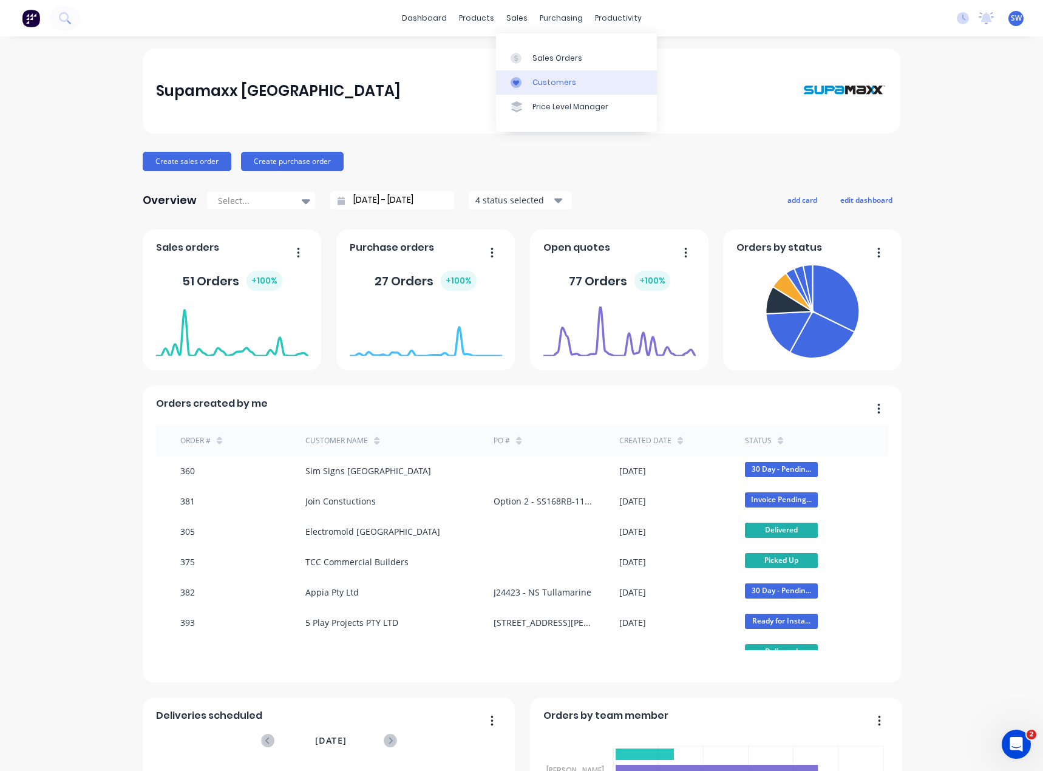 This screenshot has height=771, width=1043. What do you see at coordinates (606, 716) in the screenshot?
I see `span: Orders by team member` at bounding box center [606, 716].